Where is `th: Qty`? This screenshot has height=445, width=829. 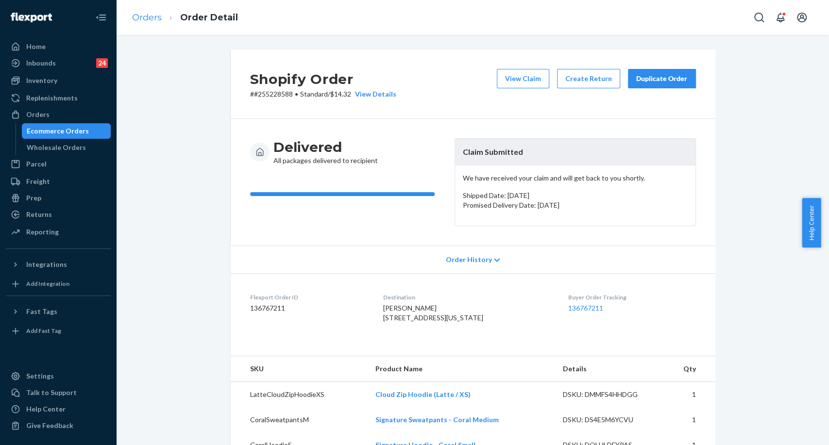
th: Qty is located at coordinates (688, 369).